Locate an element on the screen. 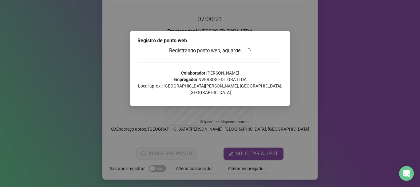 The image size is (420, 187). h3: Registrando ponto web, aguarde... is located at coordinates (210, 51).